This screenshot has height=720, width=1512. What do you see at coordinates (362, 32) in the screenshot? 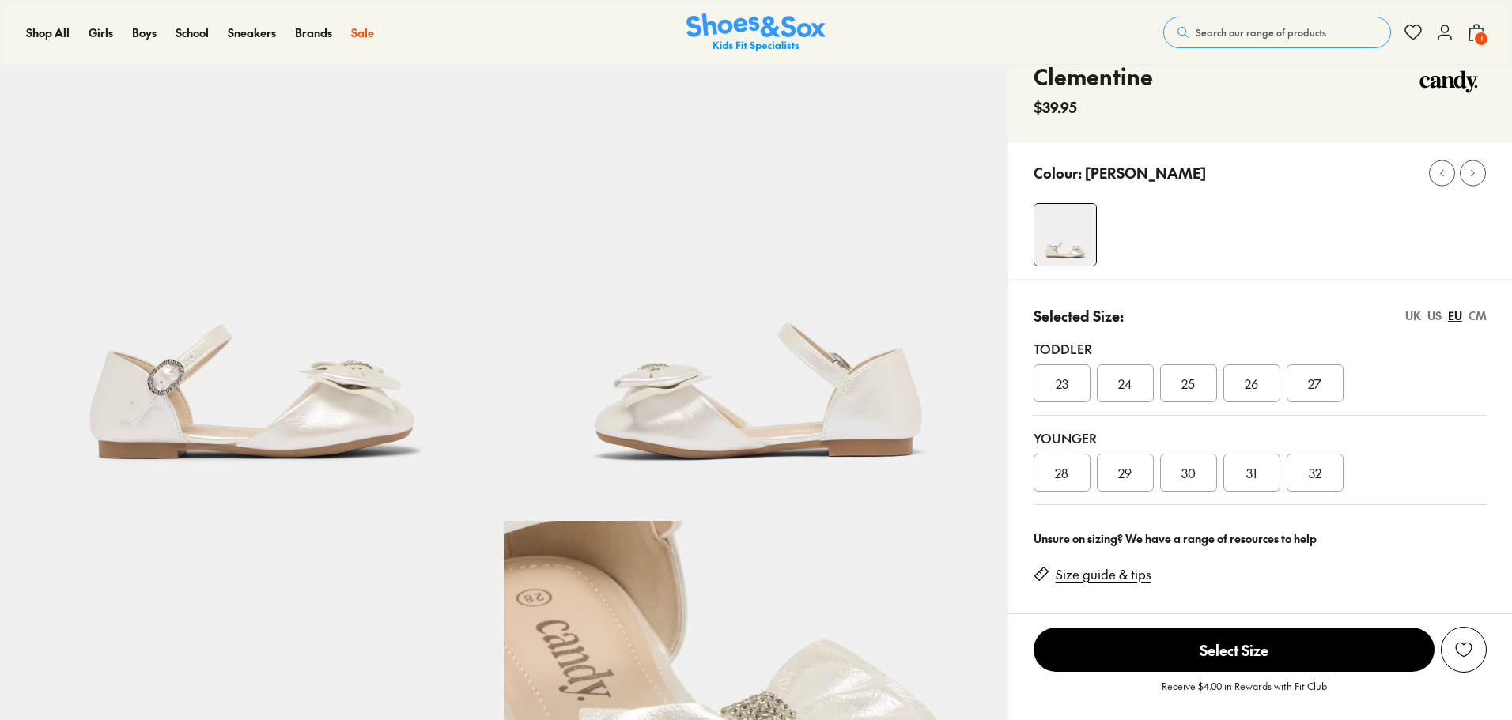
I see `span: Sale` at bounding box center [362, 32].